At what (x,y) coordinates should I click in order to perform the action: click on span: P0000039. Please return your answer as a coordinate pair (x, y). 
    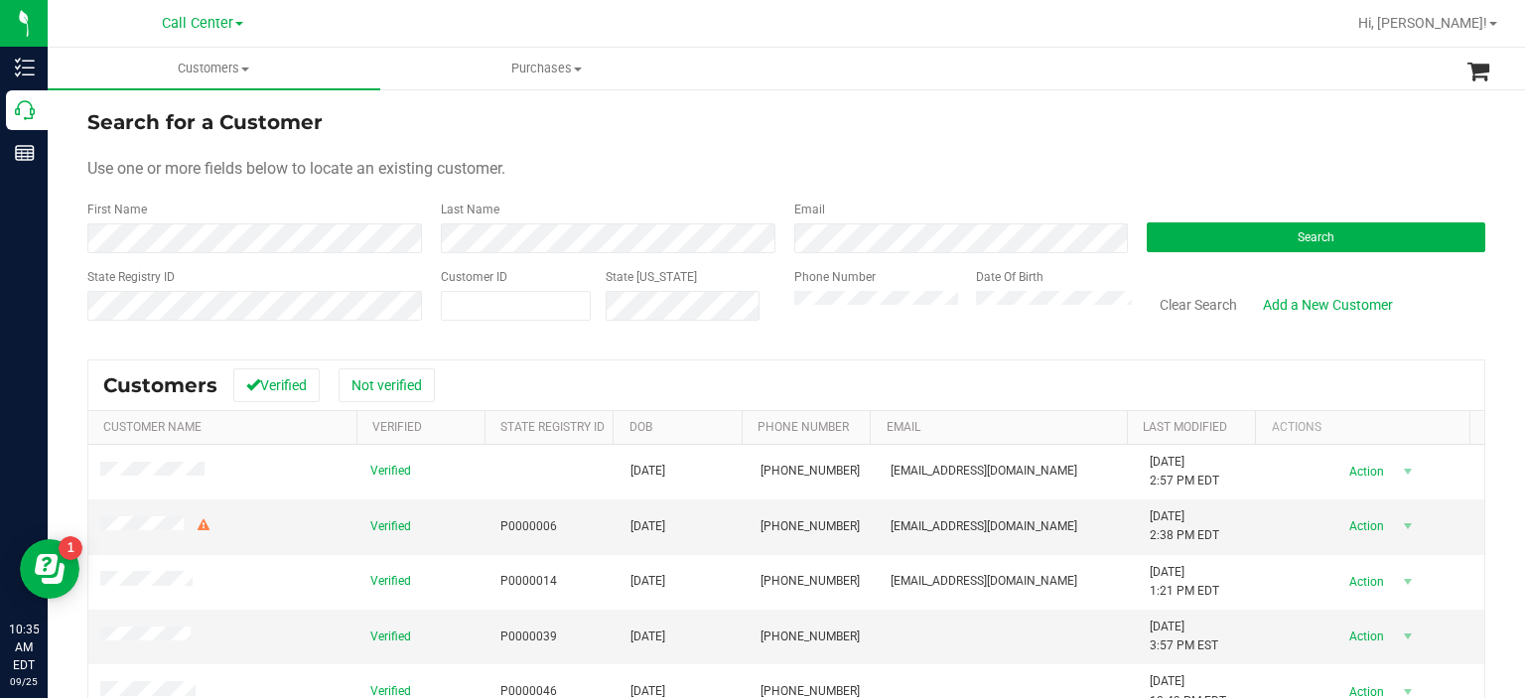
    Looking at the image, I should click on (528, 637).